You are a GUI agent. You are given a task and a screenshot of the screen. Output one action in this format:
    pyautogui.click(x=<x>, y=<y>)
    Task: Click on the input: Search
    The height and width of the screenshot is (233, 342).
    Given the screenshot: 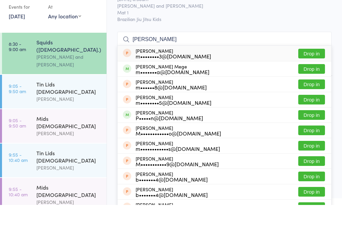 What is the action you would take?
    pyautogui.click(x=225, y=68)
    